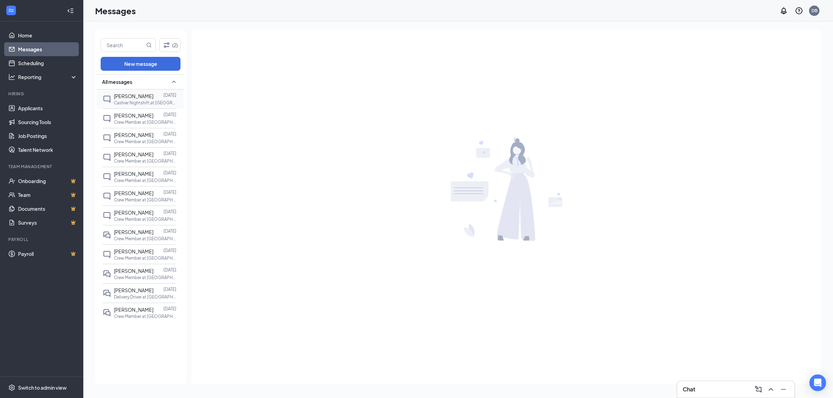 Image resolution: width=833 pixels, height=398 pixels. Describe the element at coordinates (48, 195) in the screenshot. I see `a: TeamCrown` at that location.